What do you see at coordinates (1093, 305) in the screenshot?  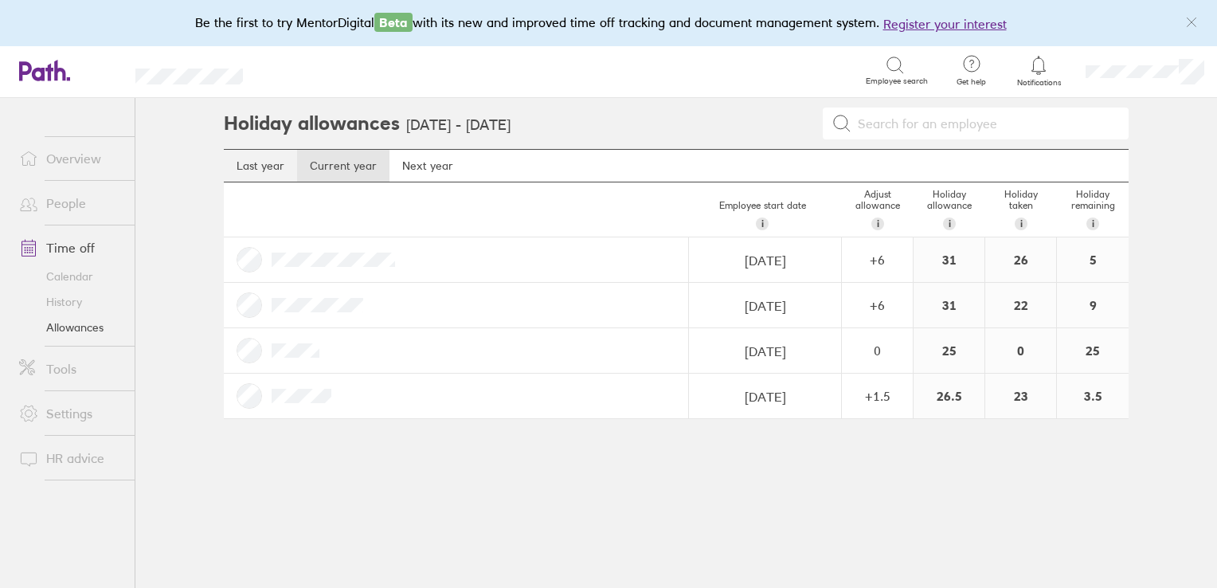 I see `div: 9` at bounding box center [1093, 305].